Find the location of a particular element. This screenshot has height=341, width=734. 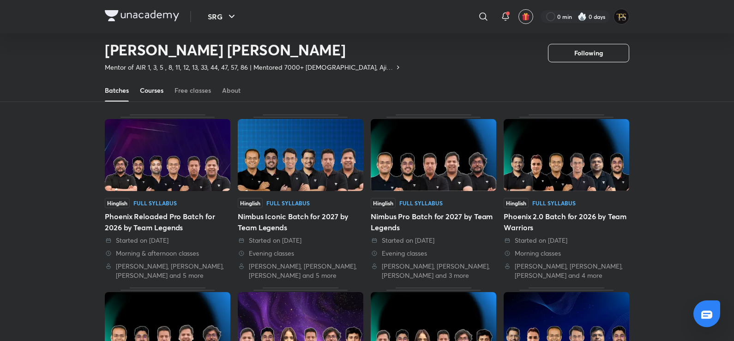

a: Batches is located at coordinates (117, 90).